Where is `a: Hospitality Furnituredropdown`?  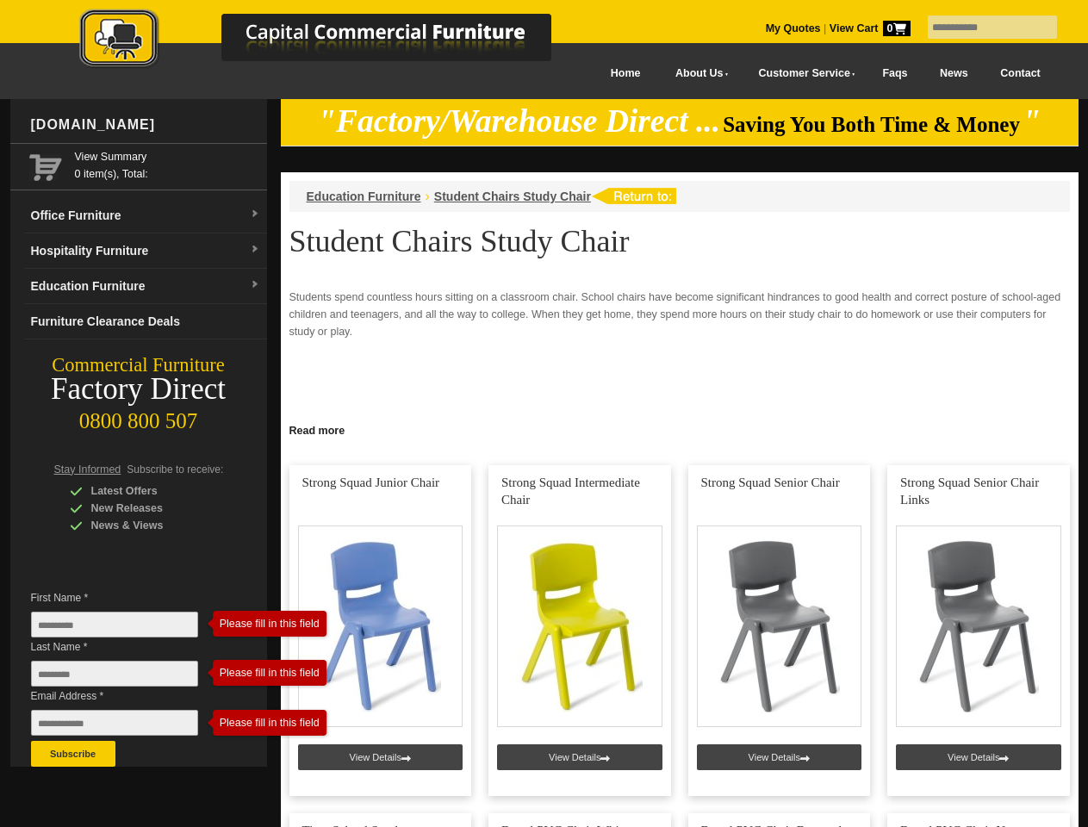 a: Hospitality Furnituredropdown is located at coordinates (146, 251).